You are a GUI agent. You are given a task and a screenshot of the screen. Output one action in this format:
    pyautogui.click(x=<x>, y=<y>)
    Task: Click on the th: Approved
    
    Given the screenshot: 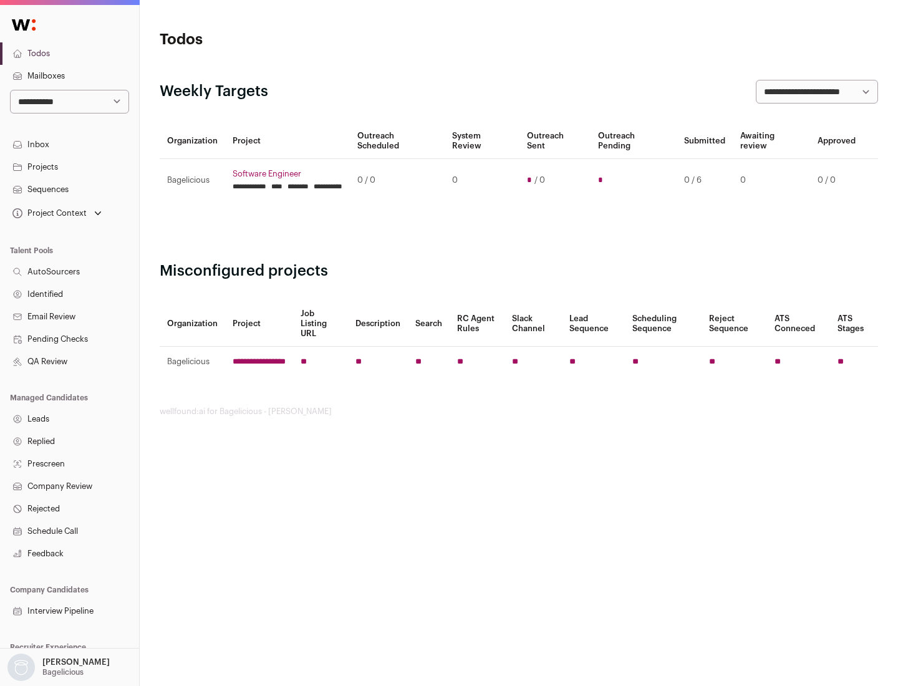 What is the action you would take?
    pyautogui.click(x=836, y=141)
    